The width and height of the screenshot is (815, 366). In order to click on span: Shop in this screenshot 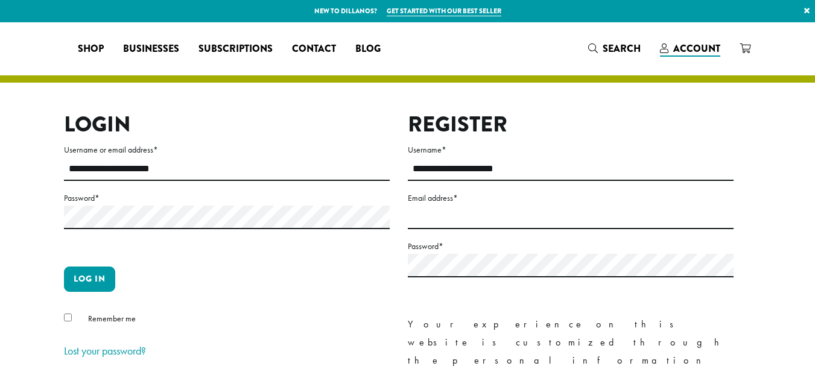, I will do `click(90, 49)`.